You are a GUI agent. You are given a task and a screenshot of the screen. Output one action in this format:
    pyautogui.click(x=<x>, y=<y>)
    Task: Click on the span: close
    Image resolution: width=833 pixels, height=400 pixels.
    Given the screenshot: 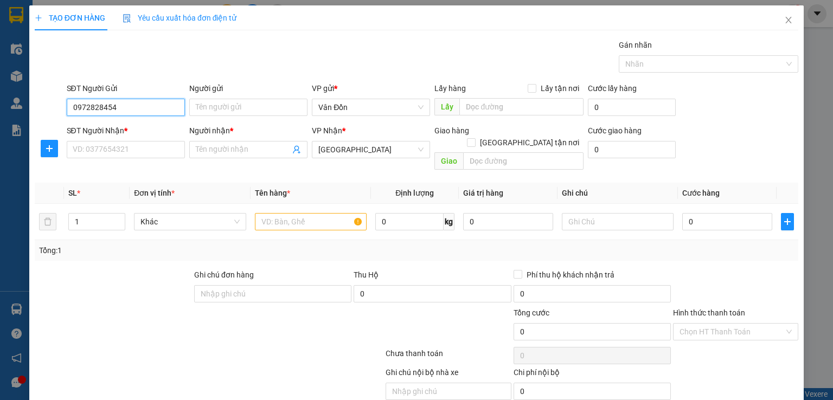 What is the action you would take?
    pyautogui.click(x=789, y=20)
    